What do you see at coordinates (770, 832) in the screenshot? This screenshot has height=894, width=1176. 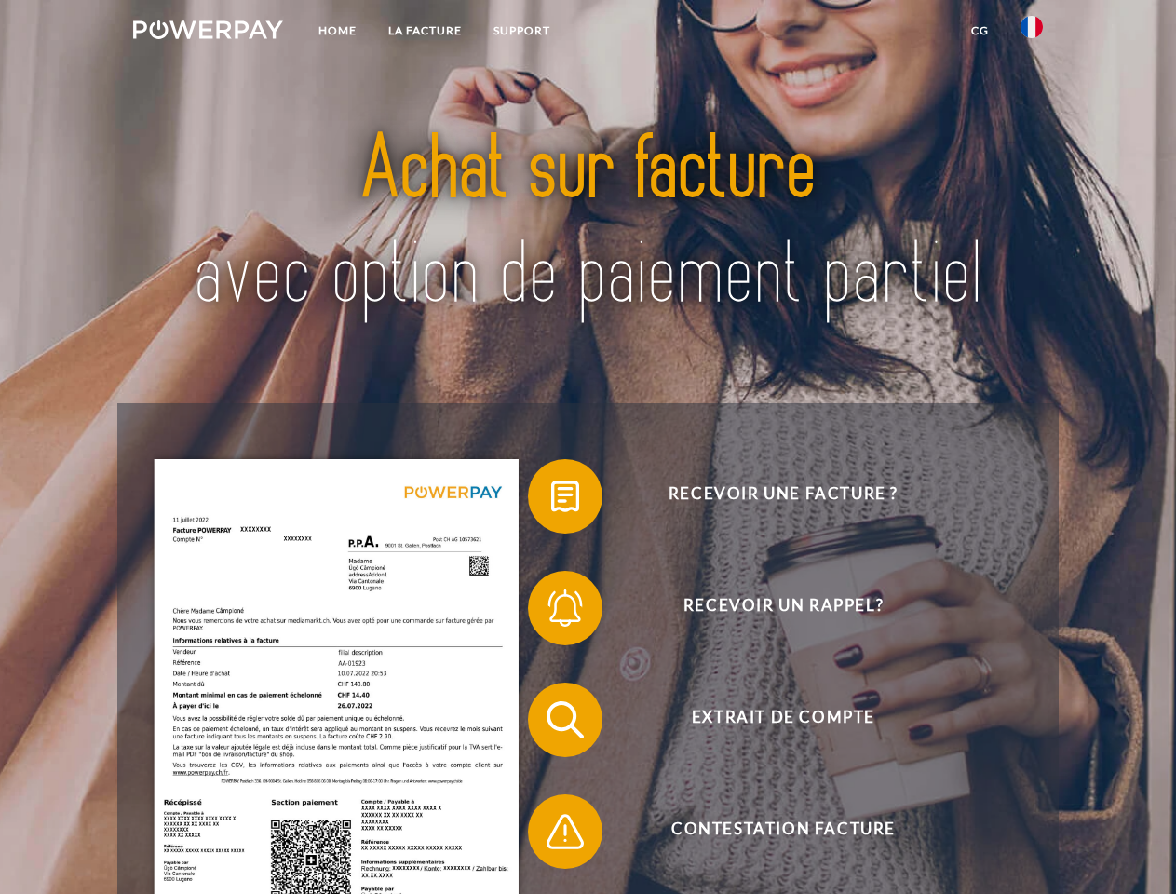 I see `a: Contestation Facture` at bounding box center [770, 832].